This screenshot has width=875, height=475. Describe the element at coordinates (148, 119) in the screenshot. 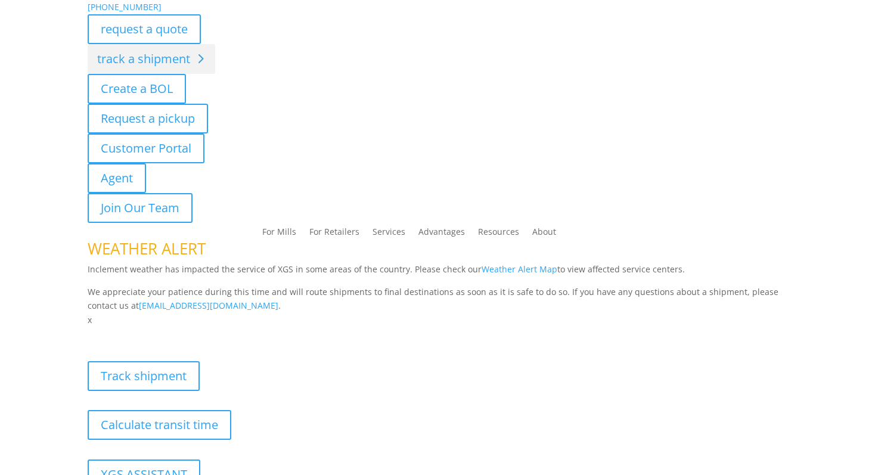

I see `a: Request a pickup` at that location.